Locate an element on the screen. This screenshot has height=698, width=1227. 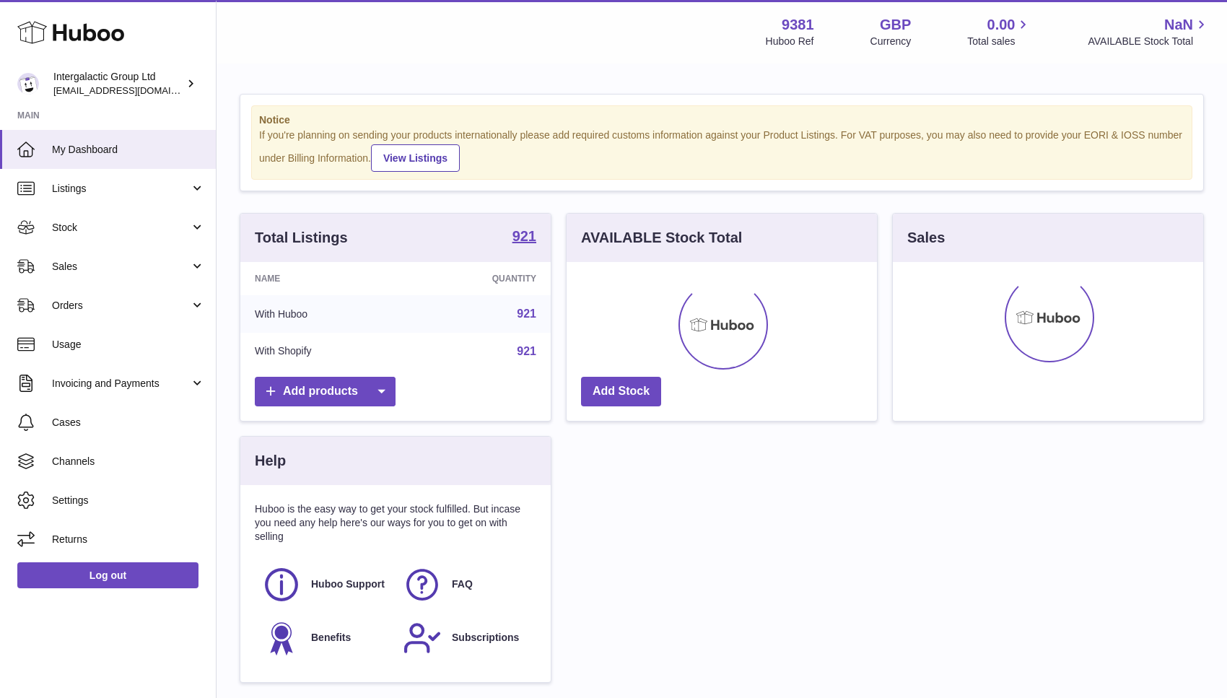
div: Intergalactic Group Ltd is located at coordinates (118, 84).